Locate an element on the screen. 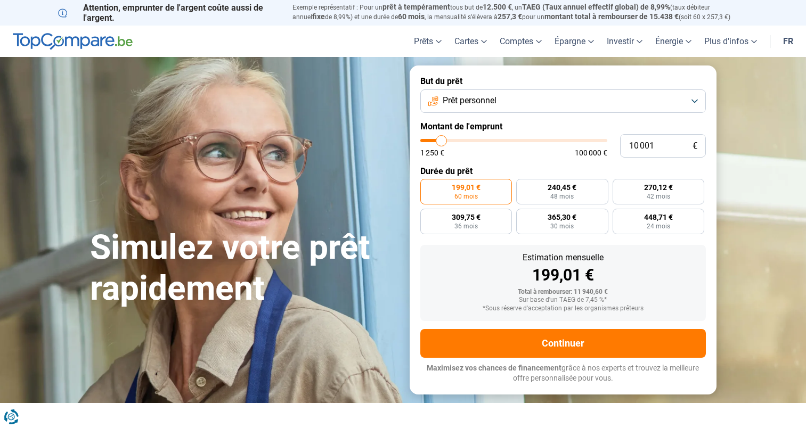 The height and width of the screenshot is (428, 806). a: Plus d'infos is located at coordinates (730, 41).